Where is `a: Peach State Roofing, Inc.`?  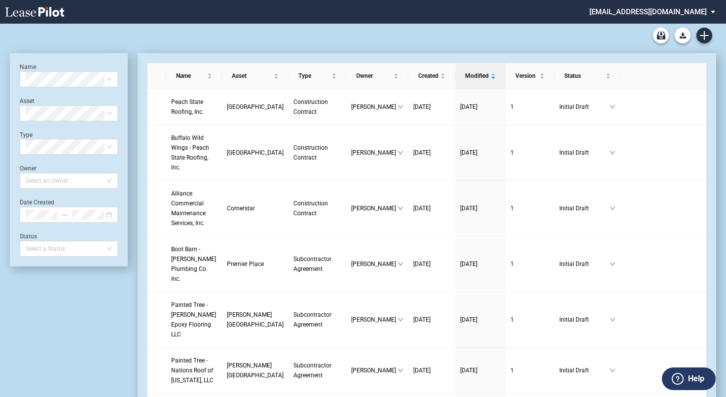 a: Peach State Roofing, Inc. is located at coordinates (194, 107).